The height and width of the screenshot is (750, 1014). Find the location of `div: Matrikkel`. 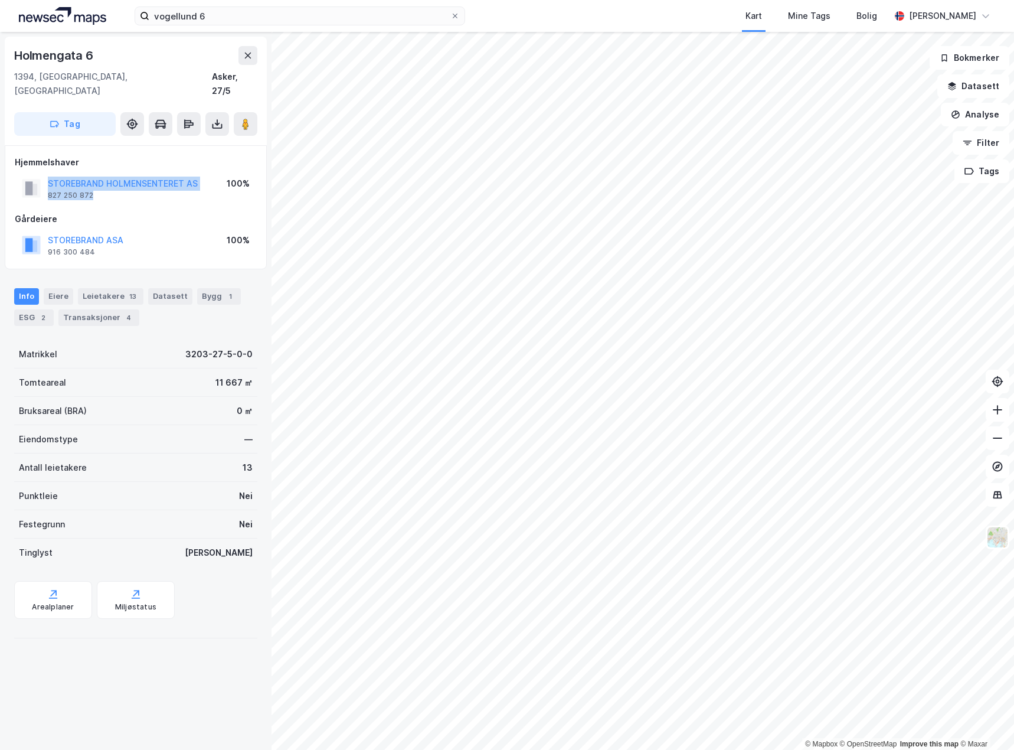

div: Matrikkel is located at coordinates (38, 354).